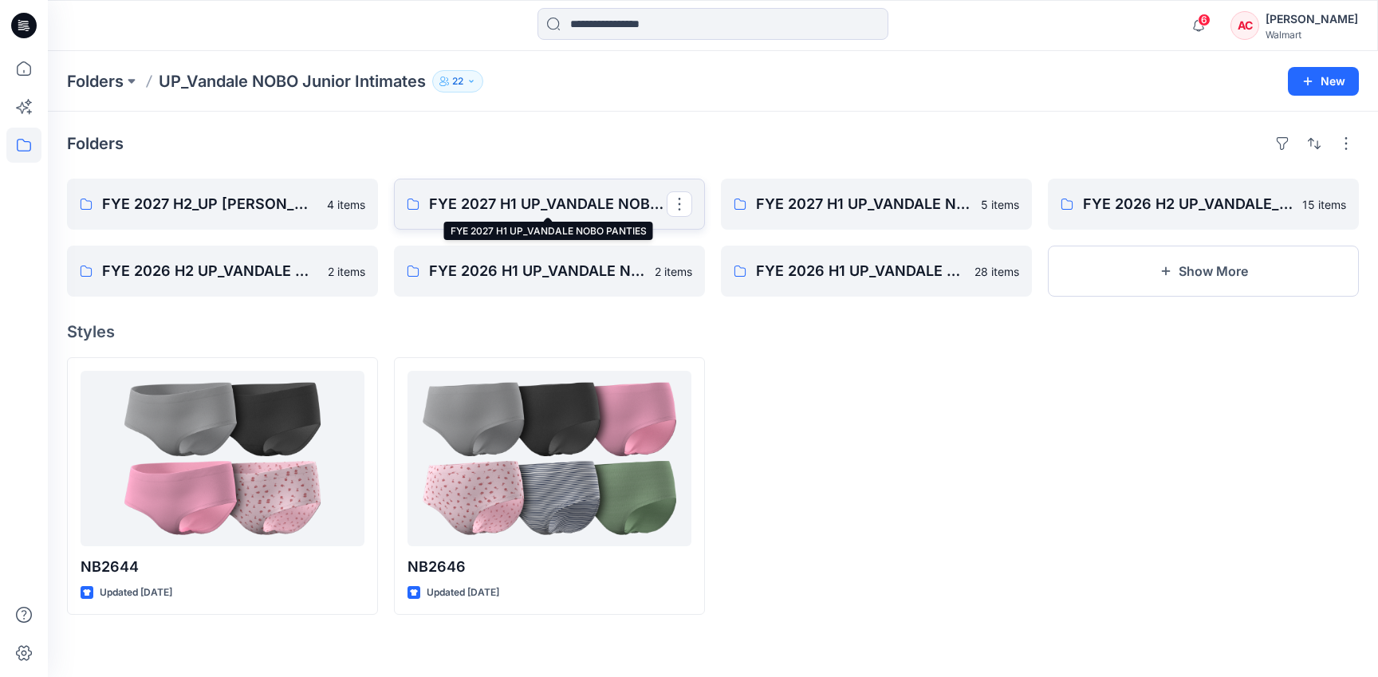  Describe the element at coordinates (223, 271) in the screenshot. I see `a: FYE 2026 H2 UP_VANDALE NOBO BRAS2 items` at that location.